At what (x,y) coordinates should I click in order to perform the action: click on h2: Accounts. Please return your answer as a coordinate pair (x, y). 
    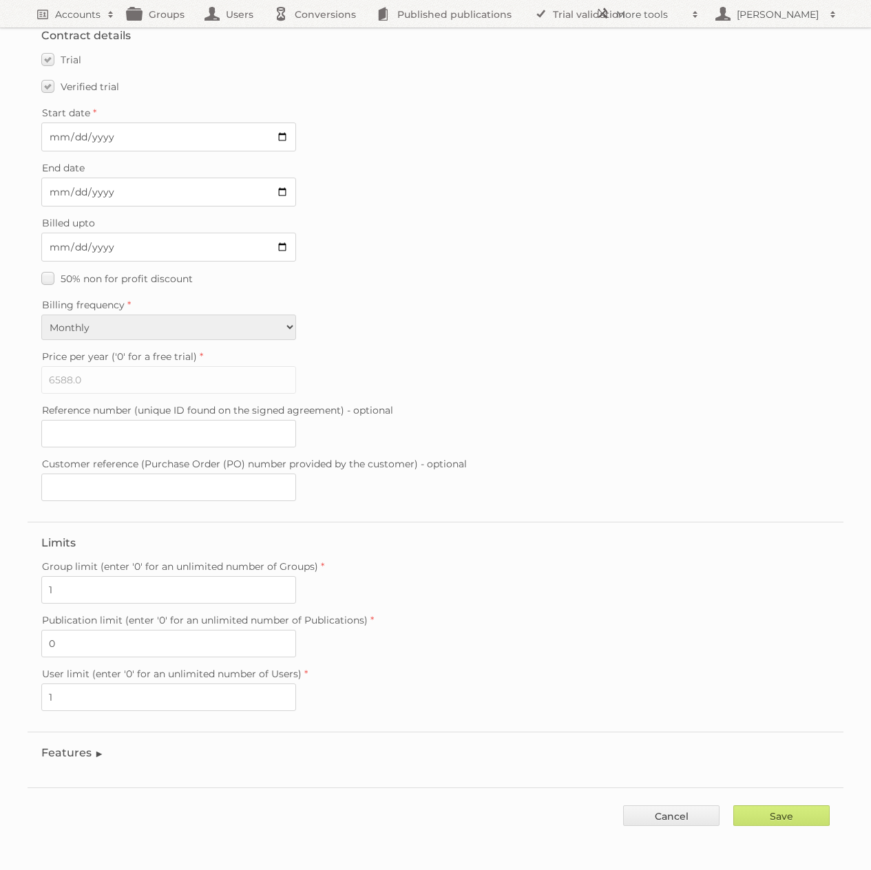
    Looking at the image, I should click on (78, 14).